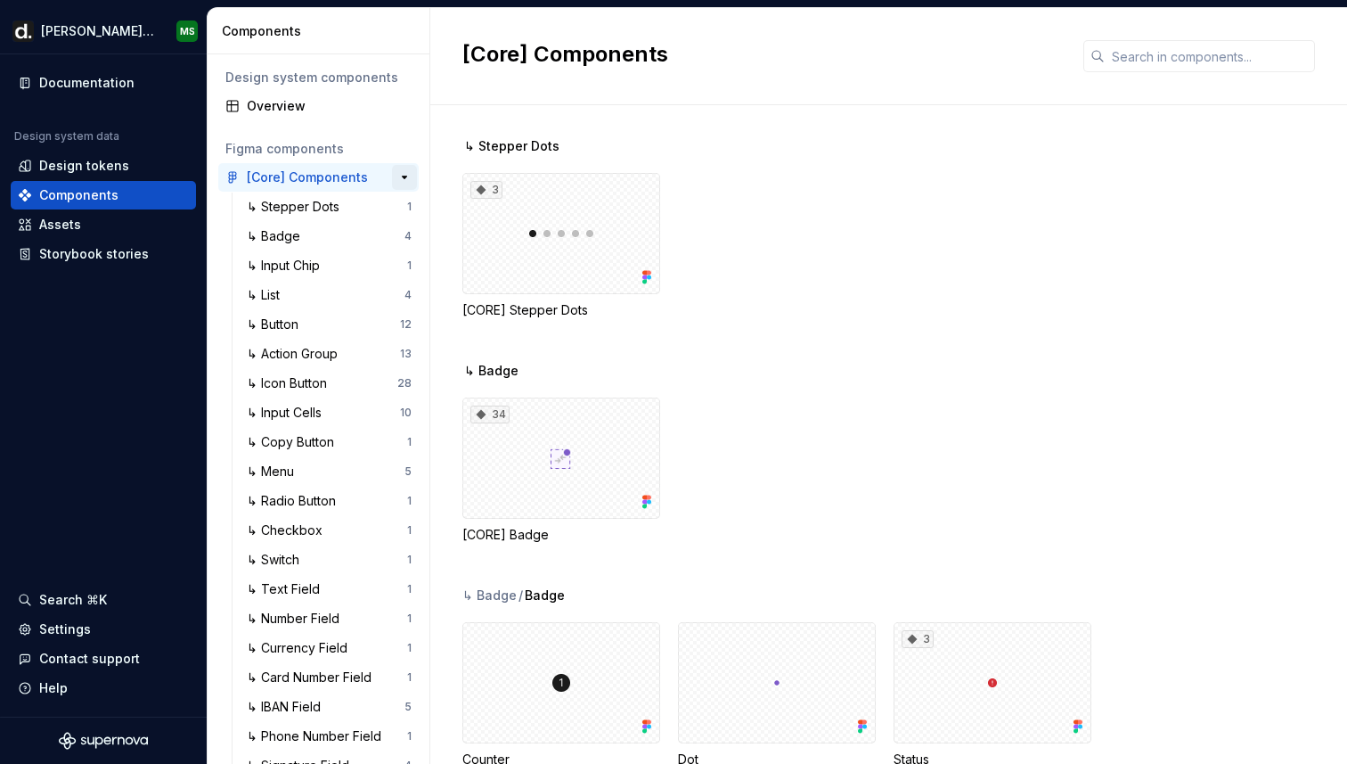 This screenshot has height=764, width=1347. I want to click on div: Help, so click(53, 688).